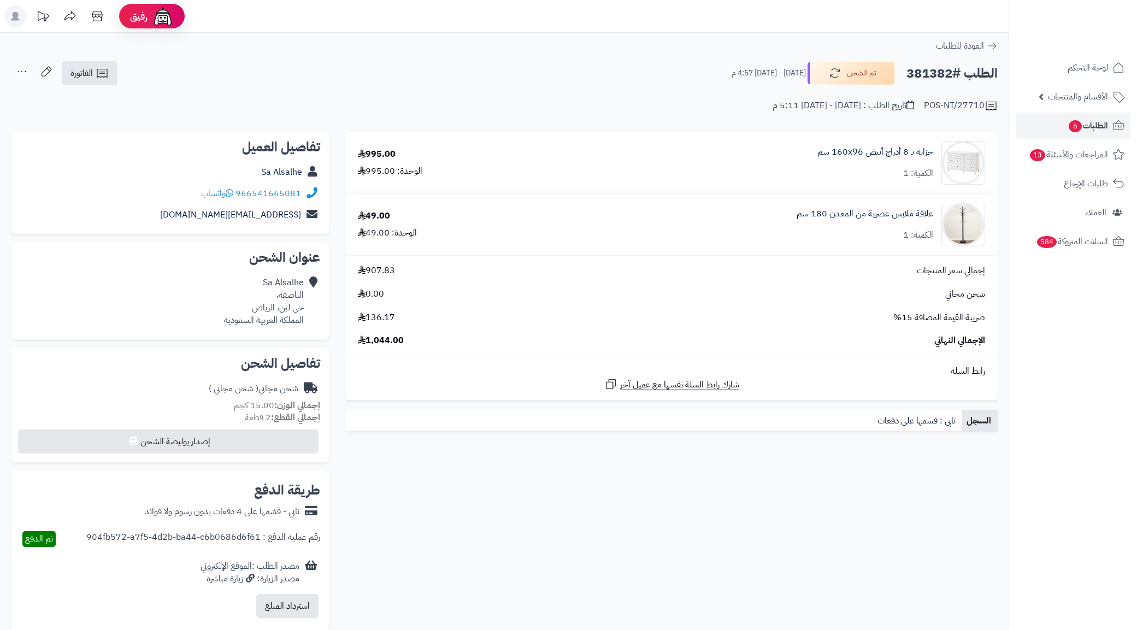  Describe the element at coordinates (217, 193) in the screenshot. I see `a: واتساب` at that location.